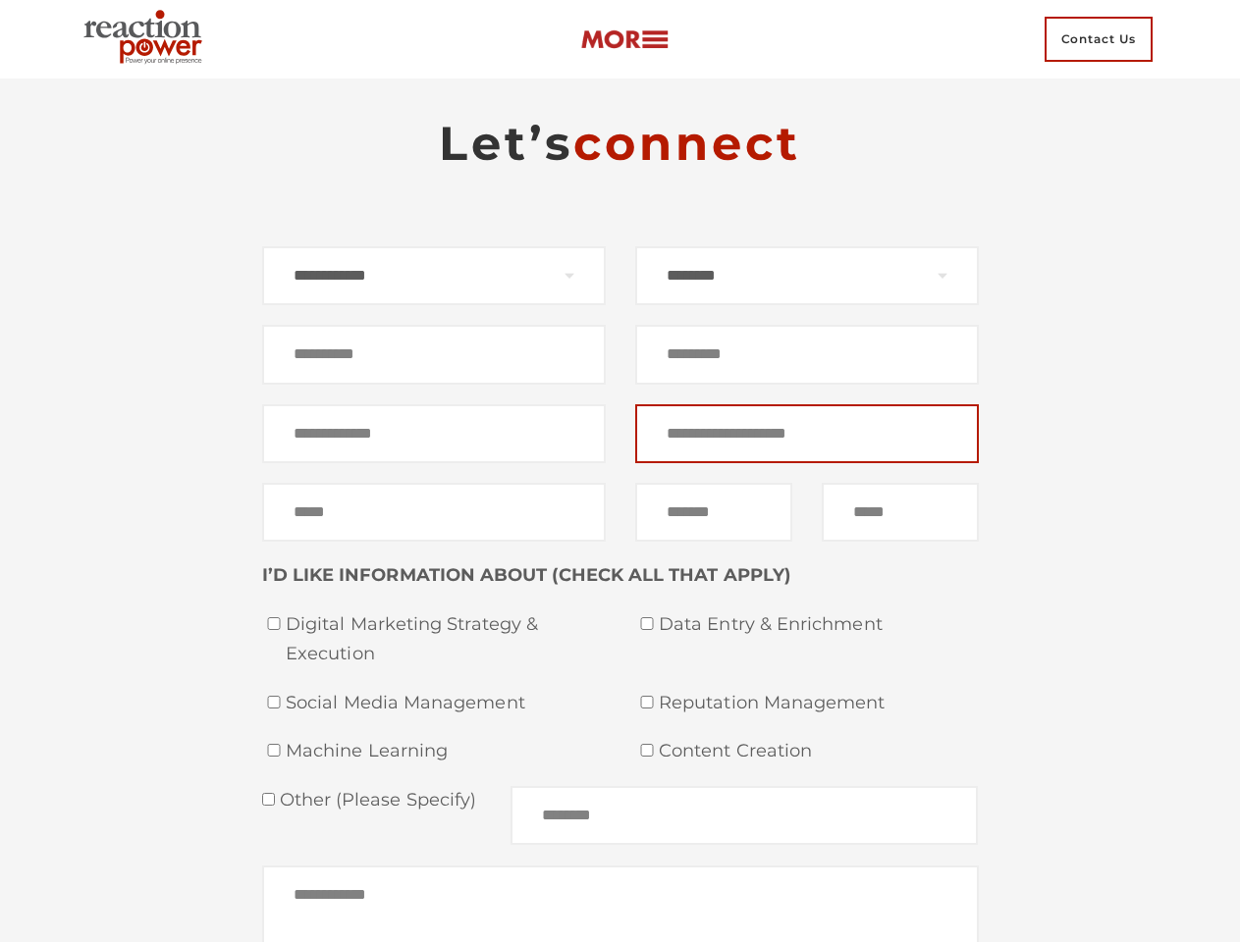  Describe the element at coordinates (446, 752) in the screenshot. I see `span: Machine Learning` at that location.